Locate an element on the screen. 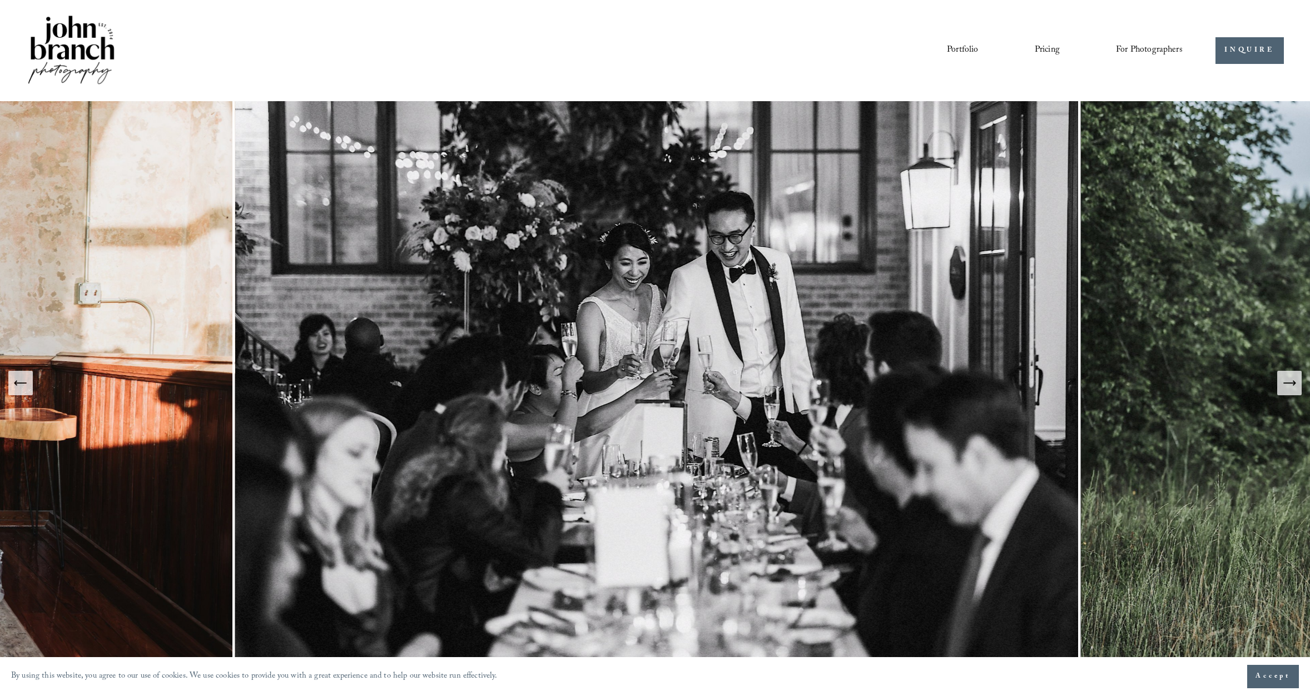  button: Previous Slide is located at coordinates (21, 383).